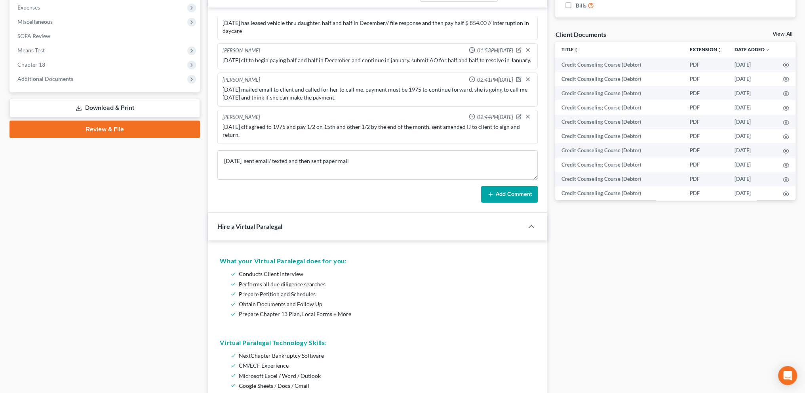  I want to click on a: View All, so click(783, 34).